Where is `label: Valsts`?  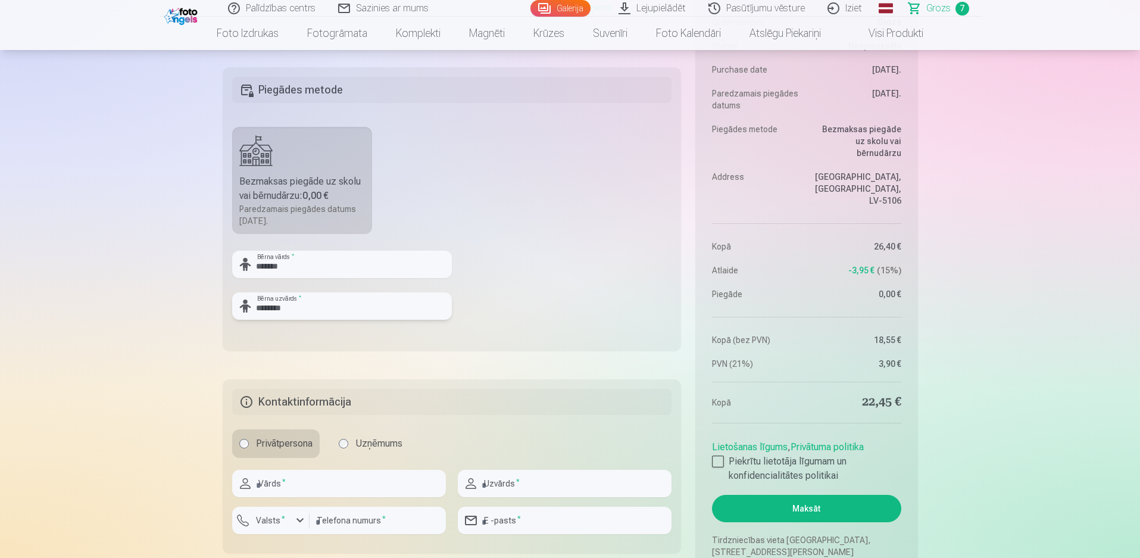 label: Valsts is located at coordinates (270, 520).